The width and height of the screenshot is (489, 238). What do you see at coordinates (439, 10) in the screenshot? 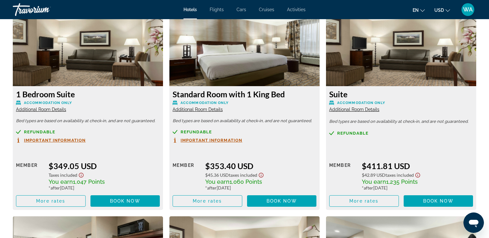
I see `span: USD` at bounding box center [439, 10].